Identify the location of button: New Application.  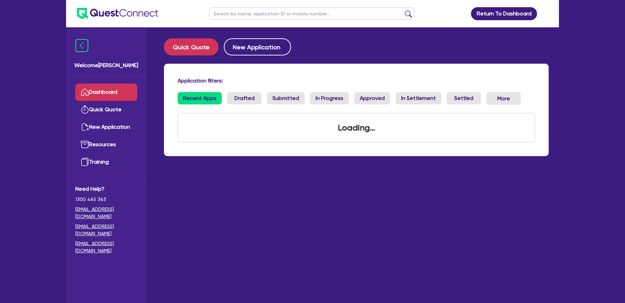
(257, 47).